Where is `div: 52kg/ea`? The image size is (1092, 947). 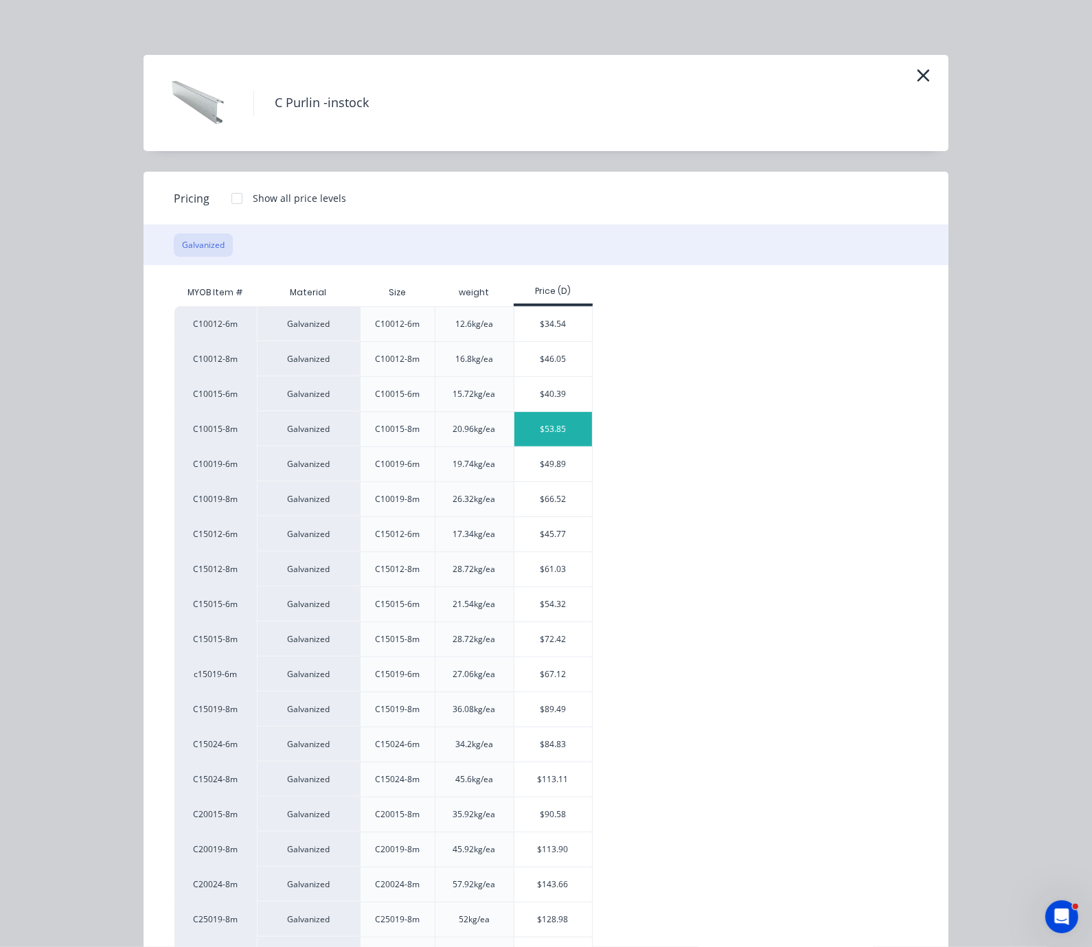
div: 52kg/ea is located at coordinates (474, 920).